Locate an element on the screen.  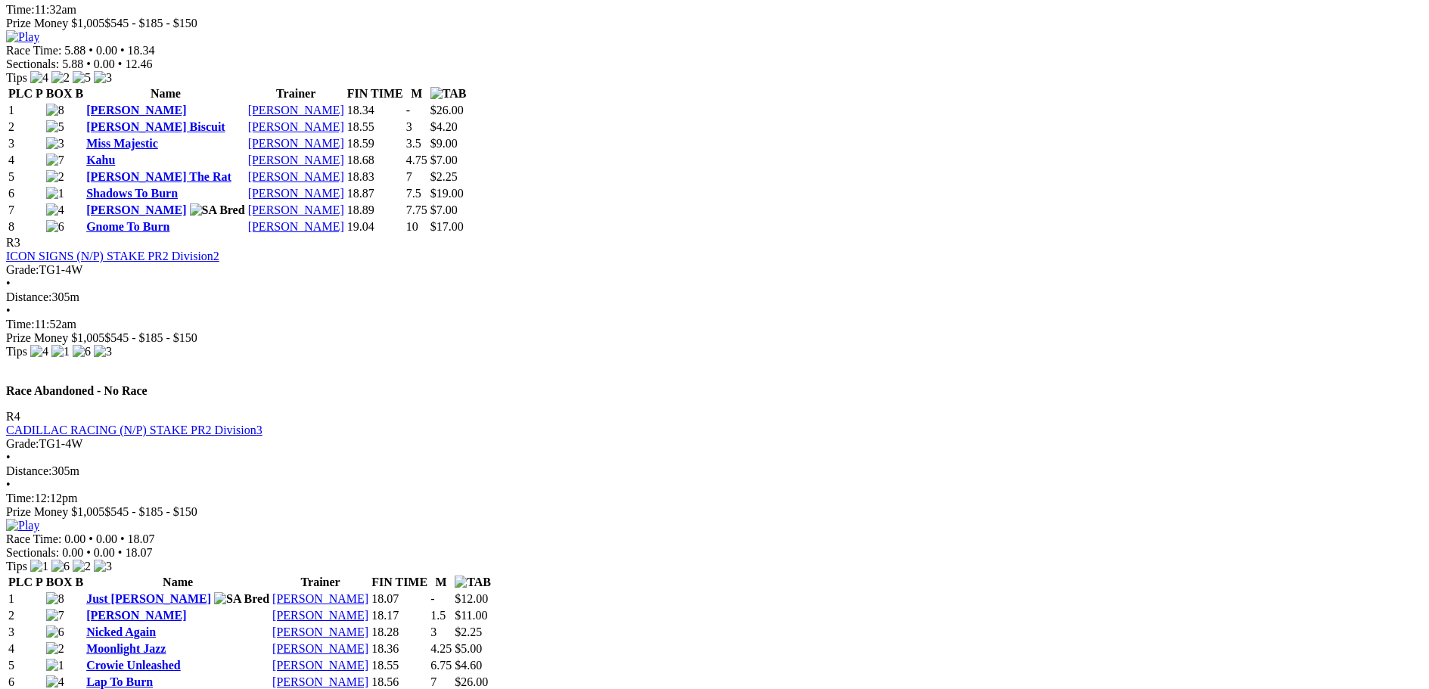
div: 11:32am is located at coordinates (714, 10).